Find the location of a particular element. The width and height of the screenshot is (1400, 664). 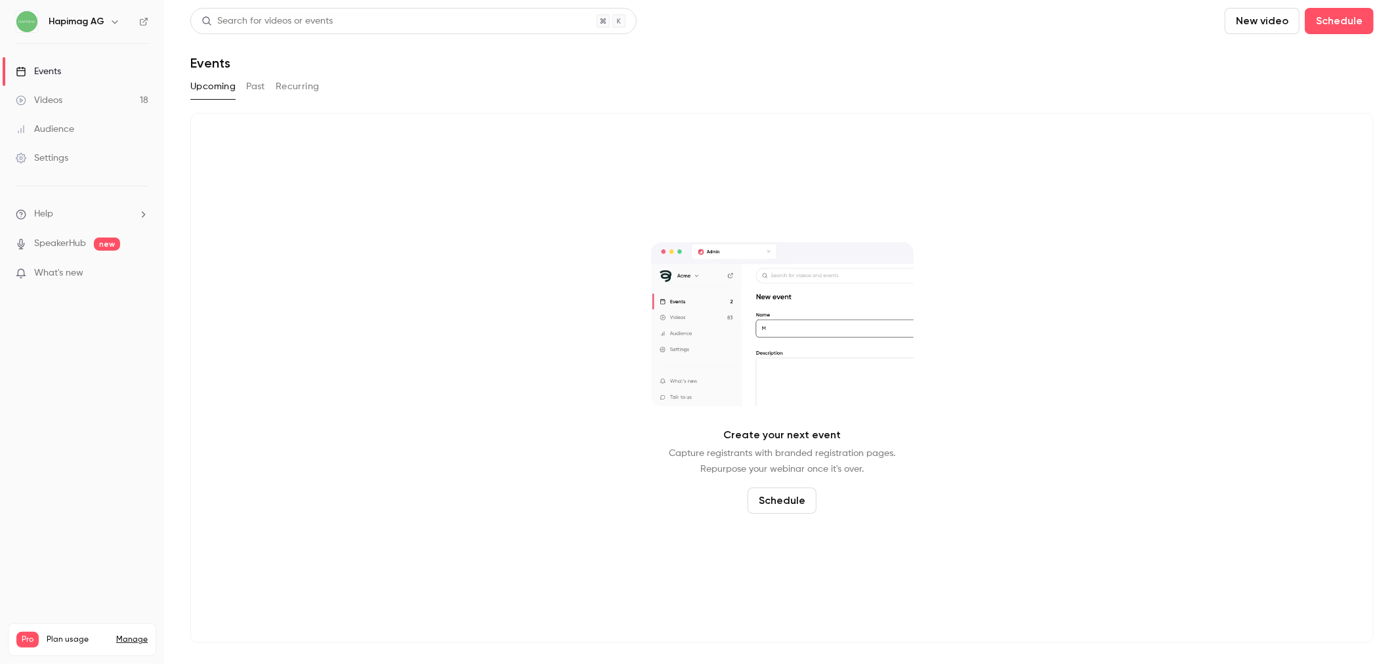

button: Past is located at coordinates (255, 87).